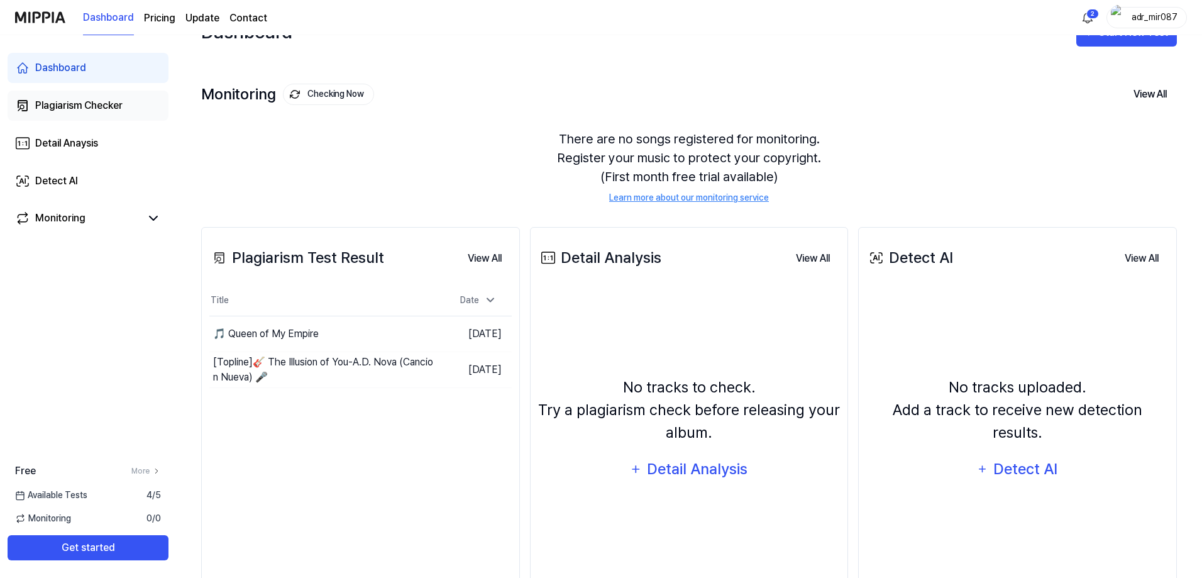 The height and width of the screenshot is (578, 1202). What do you see at coordinates (1087, 18) in the screenshot?
I see `button: 알림2` at bounding box center [1087, 18].